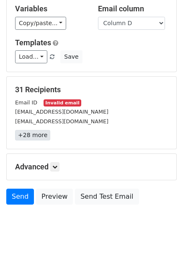 This screenshot has height=257, width=183. Describe the element at coordinates (54, 196) in the screenshot. I see `a: Preview` at that location.